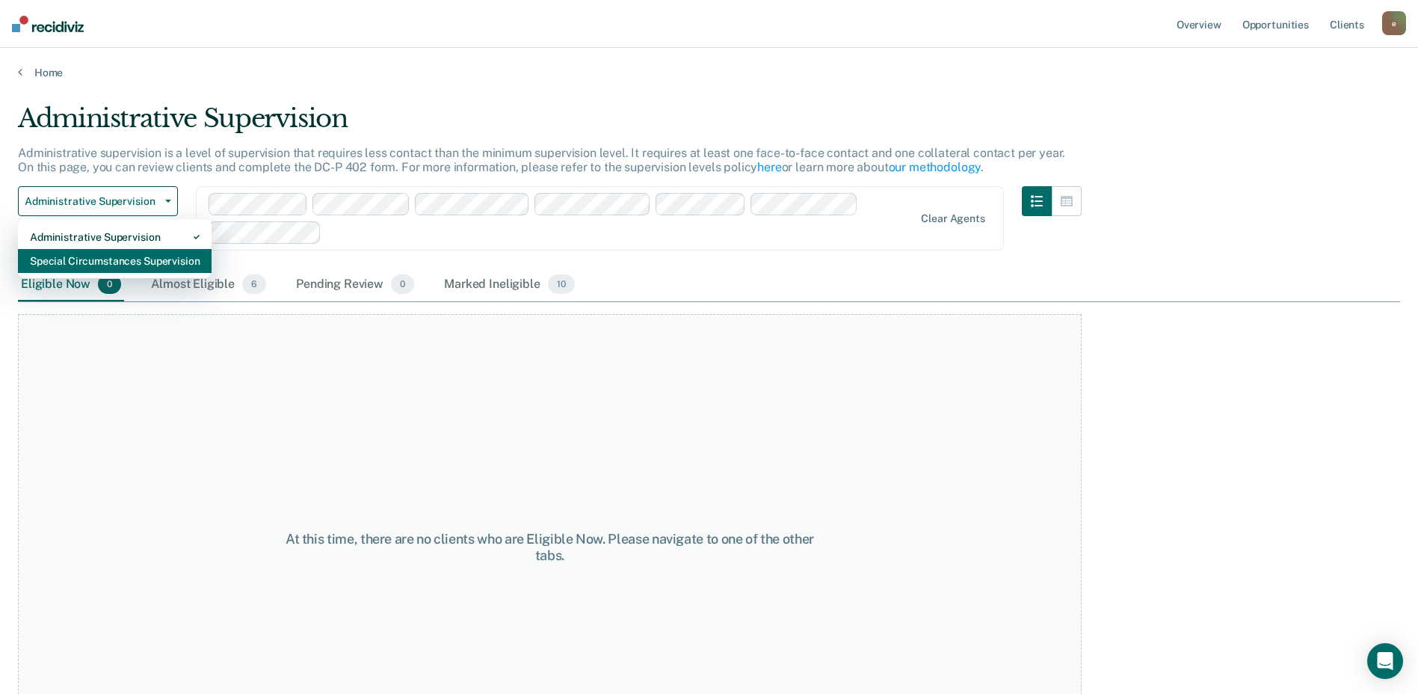 Image resolution: width=1418 pixels, height=694 pixels. Describe the element at coordinates (48, 24) in the screenshot. I see `img: Recidiviz` at that location.